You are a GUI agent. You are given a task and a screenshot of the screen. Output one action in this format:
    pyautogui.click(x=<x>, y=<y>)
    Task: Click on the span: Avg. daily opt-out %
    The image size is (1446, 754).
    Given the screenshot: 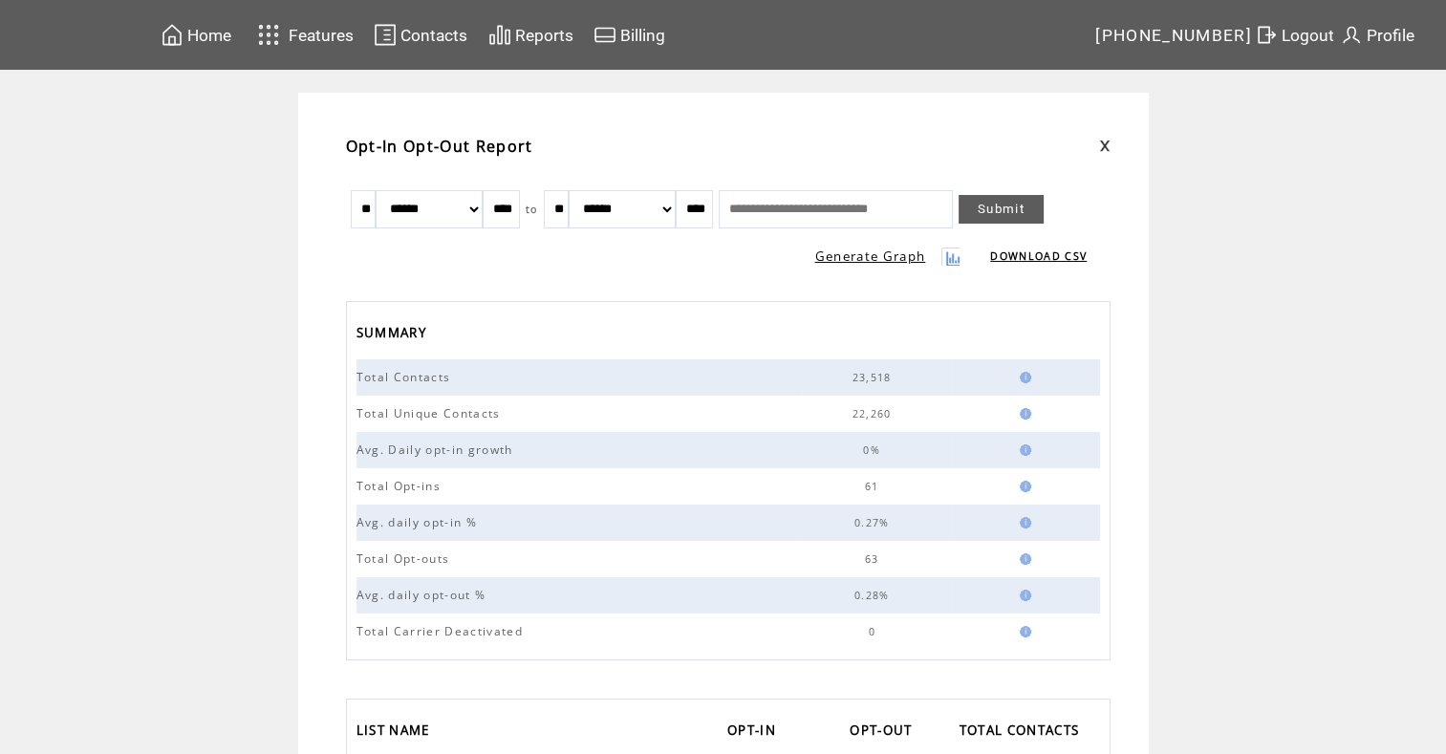 What is the action you would take?
    pyautogui.click(x=423, y=594)
    